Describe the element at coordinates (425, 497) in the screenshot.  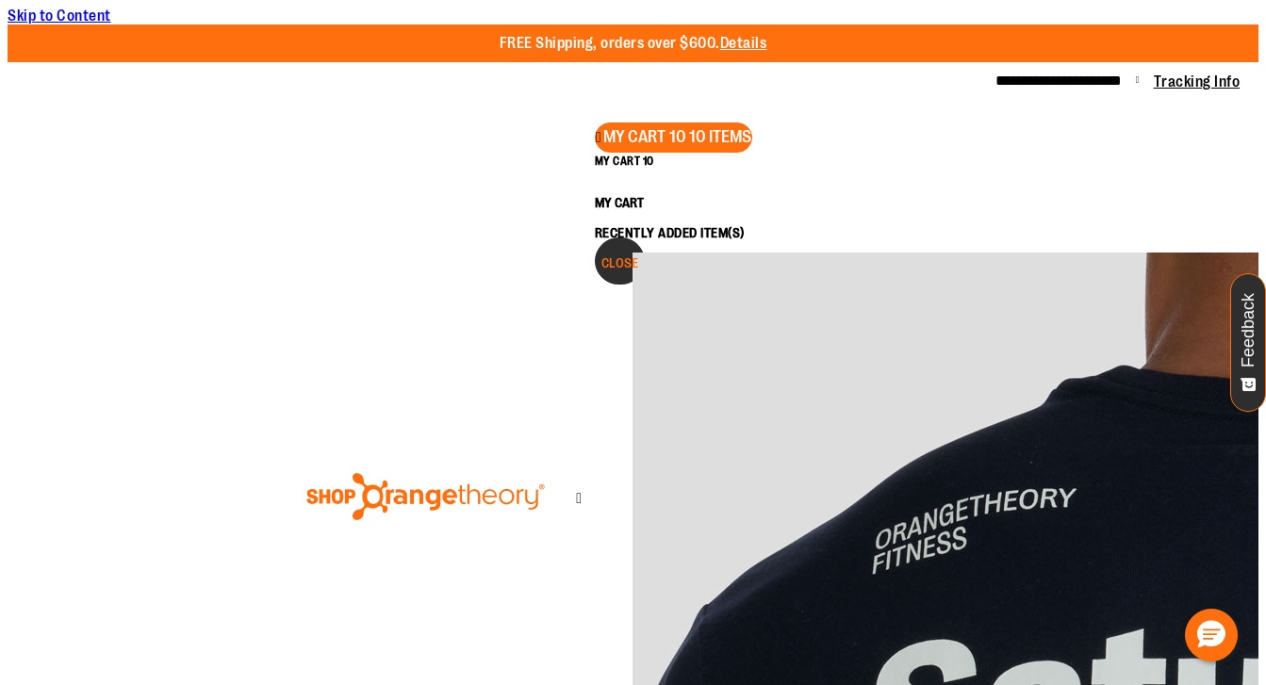
I see `img: Shop Orangetheory` at that location.